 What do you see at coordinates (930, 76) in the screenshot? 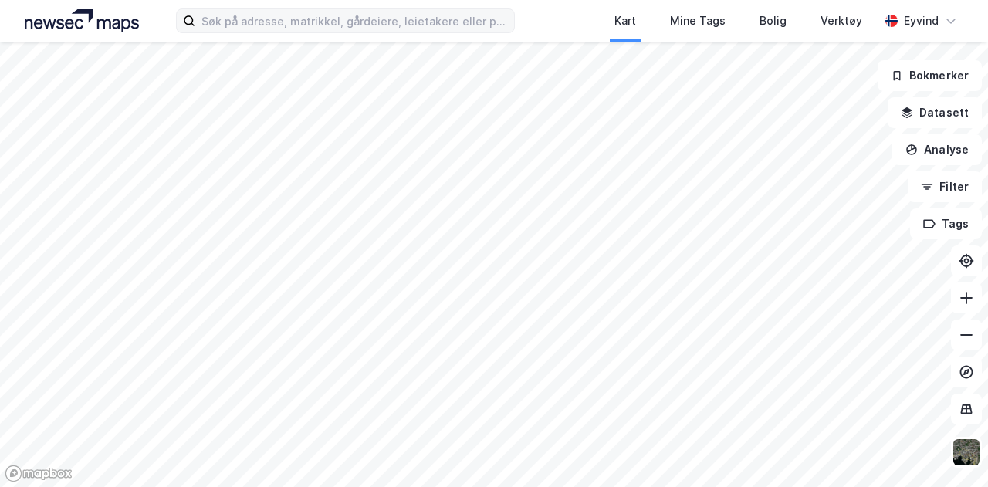
I see `button: Bokmerker` at bounding box center [930, 76].